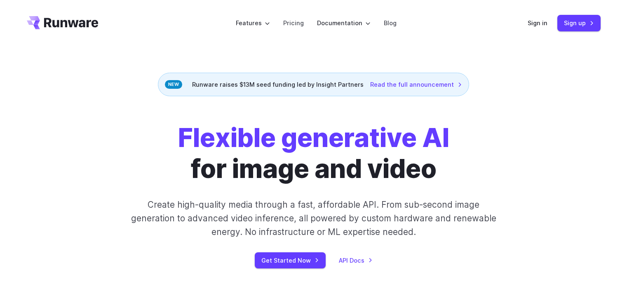 The height and width of the screenshot is (287, 627). I want to click on label: Documentation, so click(344, 23).